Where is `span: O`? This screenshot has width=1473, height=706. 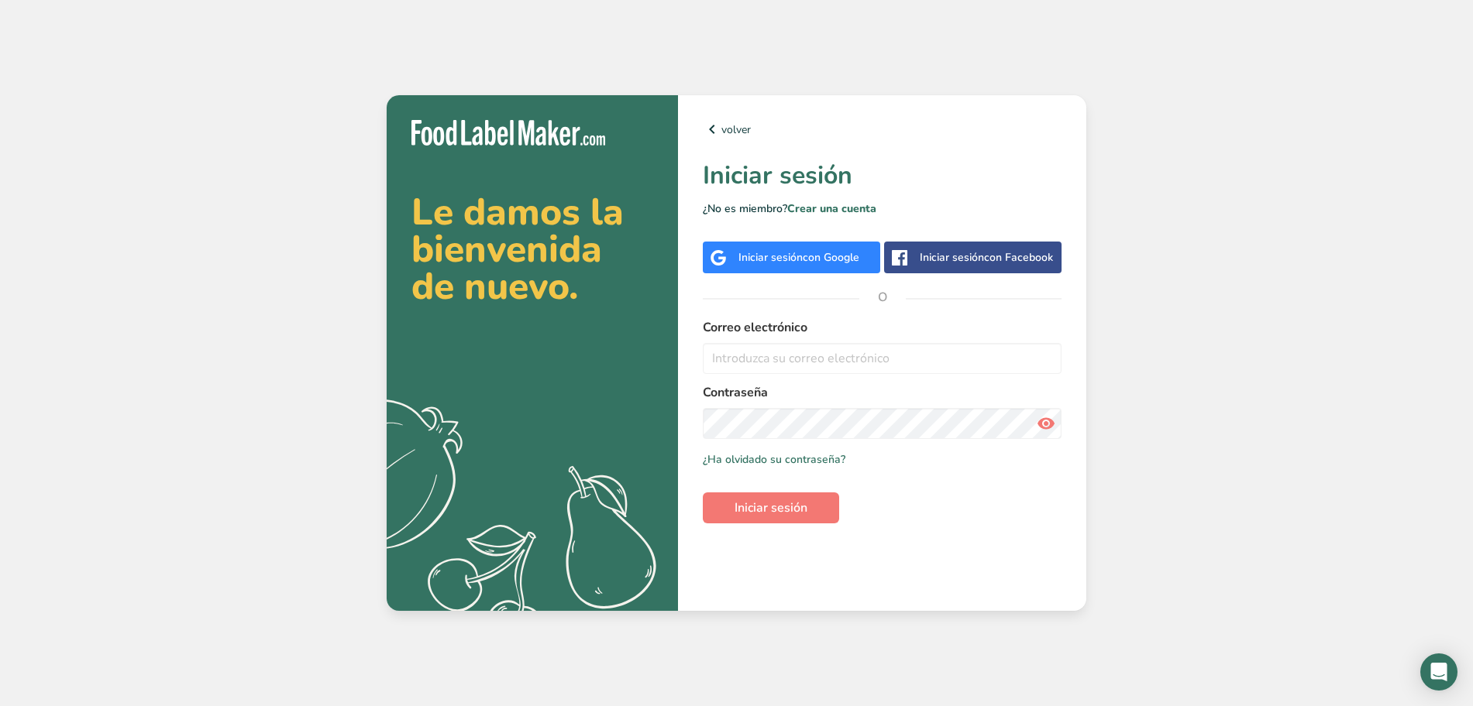
span: O is located at coordinates (882, 297).